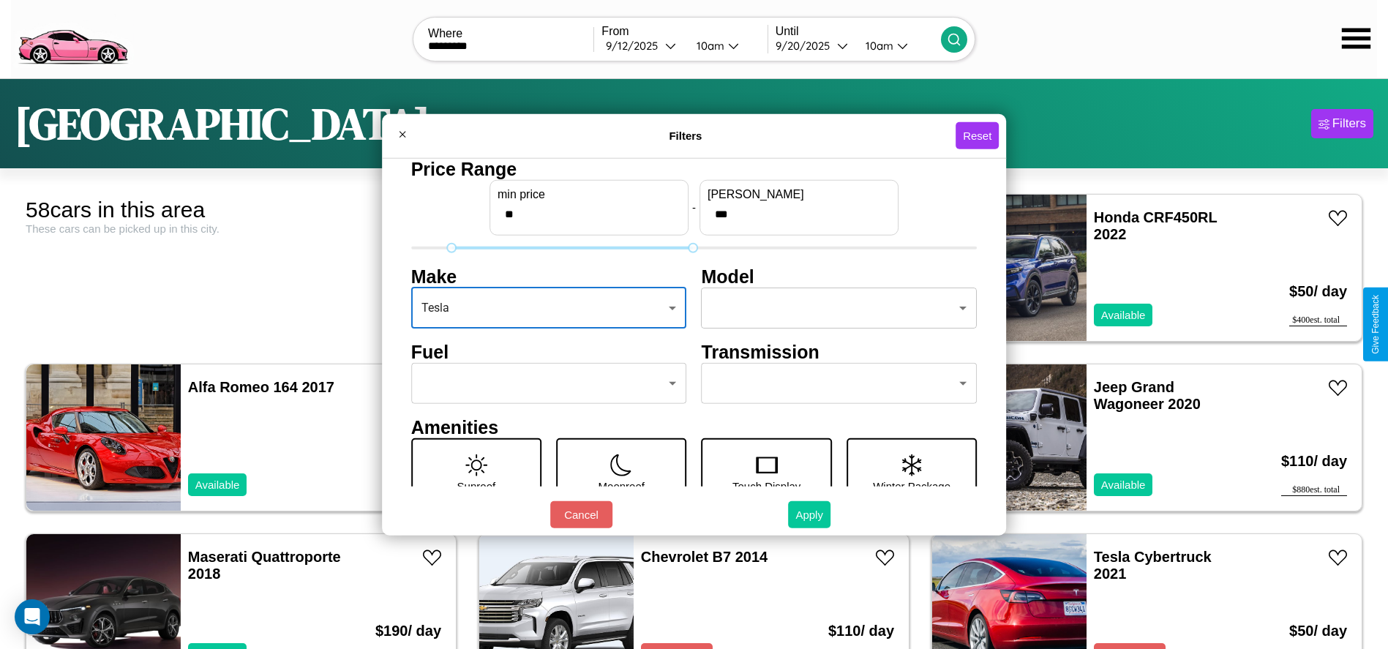 This screenshot has width=1388, height=649. What do you see at coordinates (839, 276) in the screenshot?
I see `h4: Model` at bounding box center [839, 276].